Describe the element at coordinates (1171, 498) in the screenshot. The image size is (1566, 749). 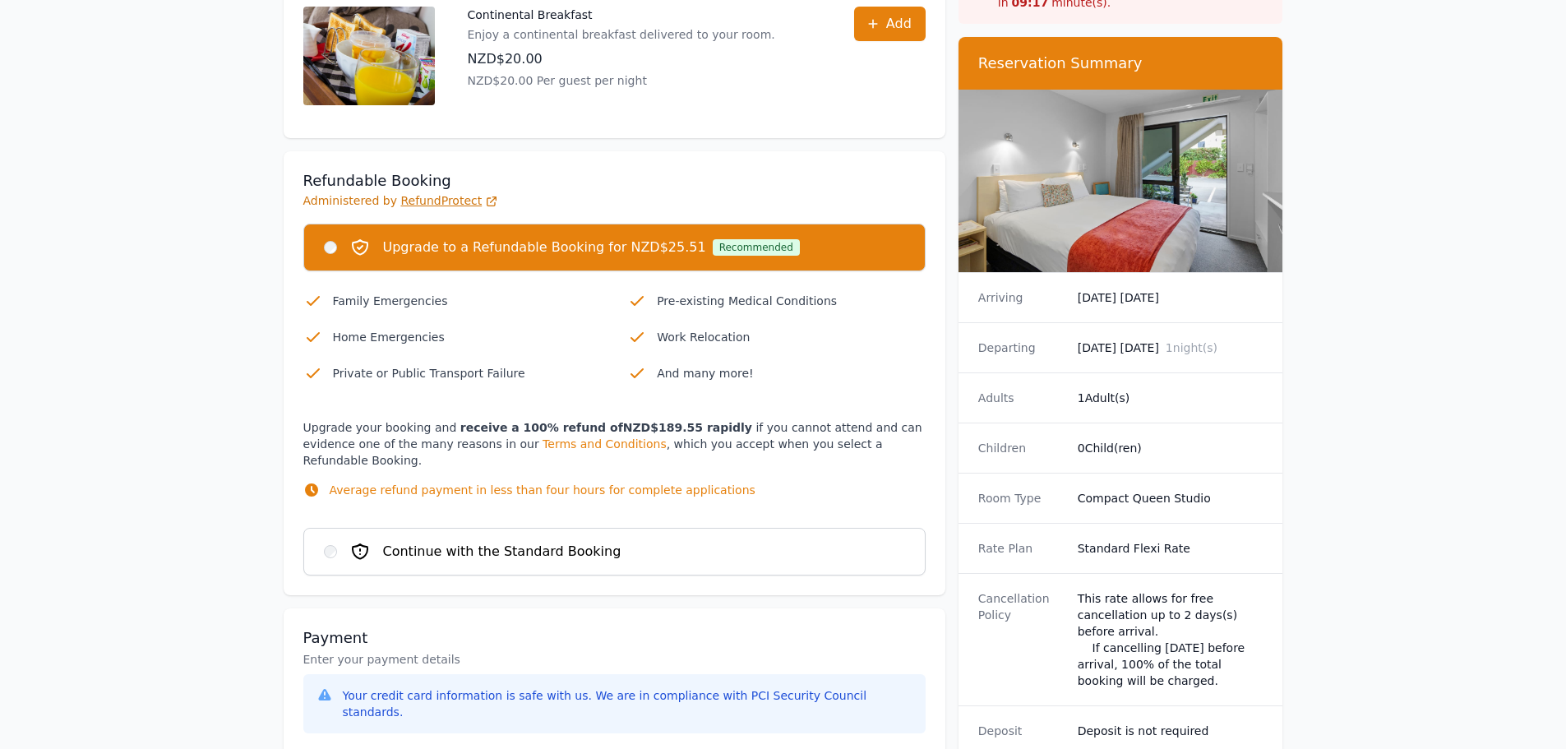
I see `dd: Compact Queen Studio` at that location.